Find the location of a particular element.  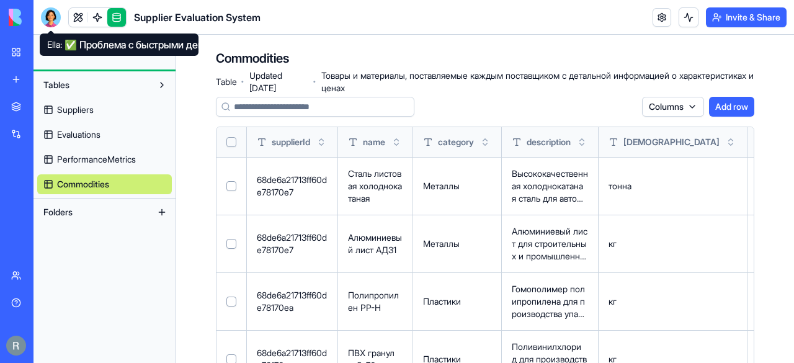

button: Tables is located at coordinates (94, 85).